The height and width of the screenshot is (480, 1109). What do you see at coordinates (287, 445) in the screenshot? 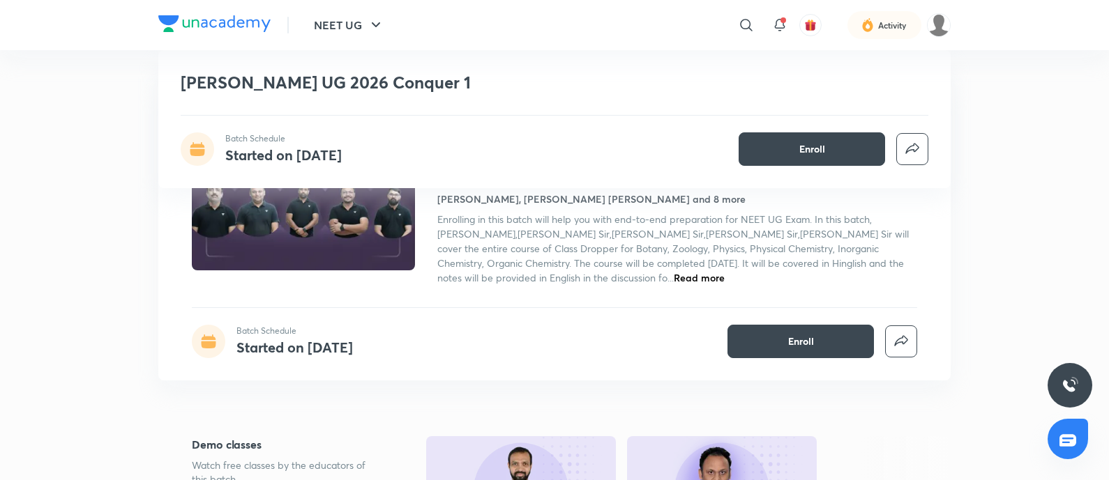
I see `h5: Demo classes` at bounding box center [287, 445].